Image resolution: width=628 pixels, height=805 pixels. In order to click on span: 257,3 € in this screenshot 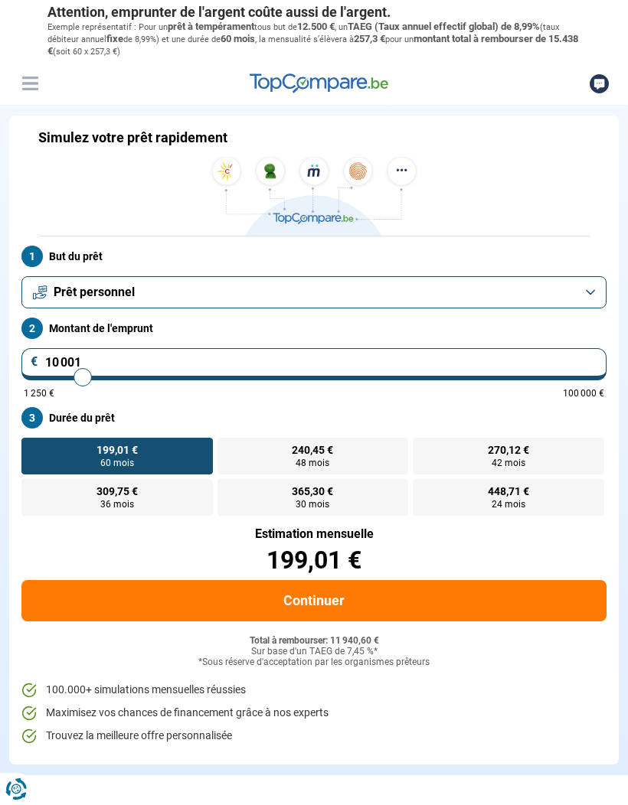, I will do `click(369, 38)`.